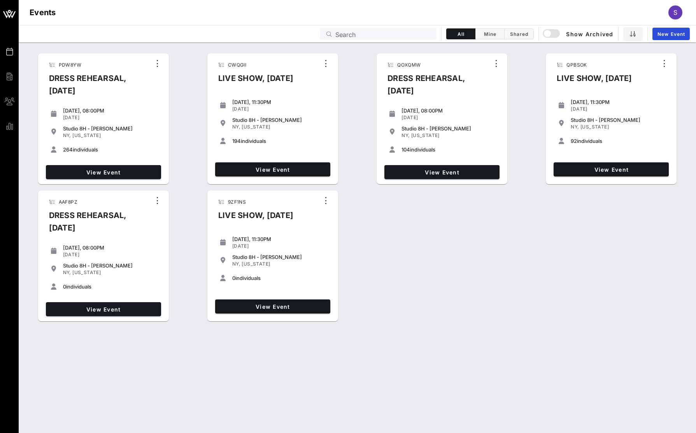 This screenshot has height=433, width=696. Describe the element at coordinates (579, 34) in the screenshot. I see `span: Show Archived` at that location.